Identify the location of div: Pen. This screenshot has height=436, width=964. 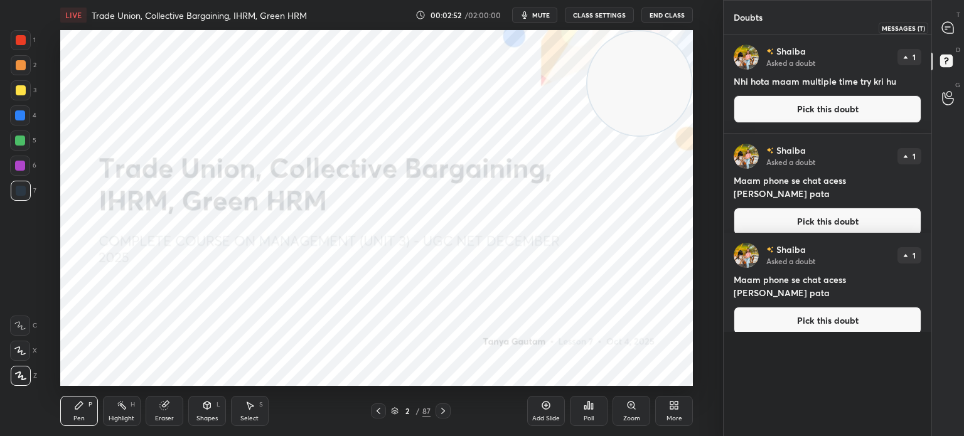
(79, 419).